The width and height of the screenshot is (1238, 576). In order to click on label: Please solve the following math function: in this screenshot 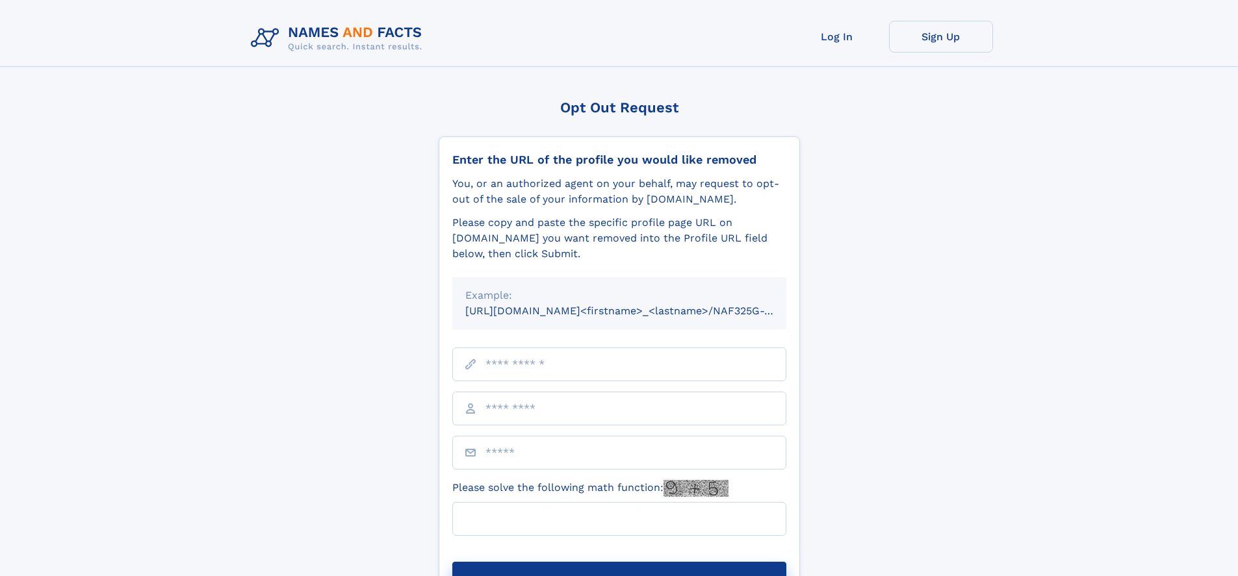, I will do `click(590, 489)`.